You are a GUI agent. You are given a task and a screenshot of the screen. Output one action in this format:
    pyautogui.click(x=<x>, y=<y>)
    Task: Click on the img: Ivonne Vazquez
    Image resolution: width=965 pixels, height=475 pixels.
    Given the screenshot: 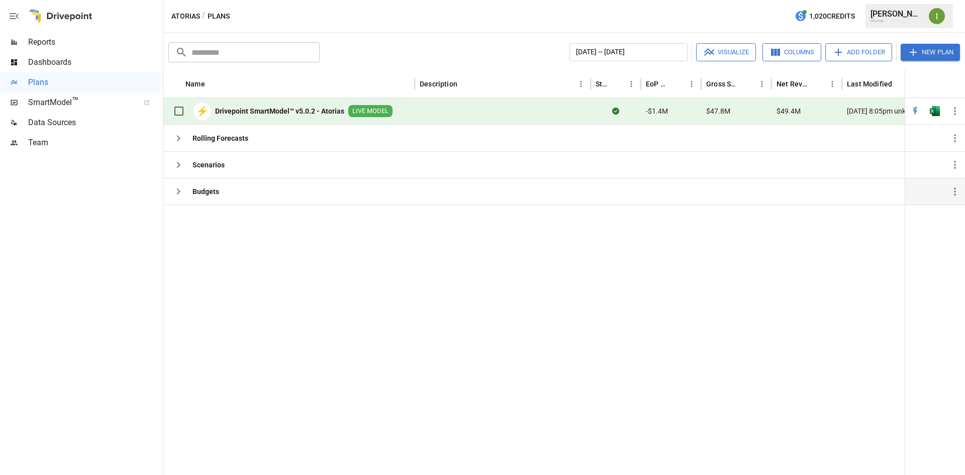 What is the action you would take?
    pyautogui.click(x=937, y=16)
    